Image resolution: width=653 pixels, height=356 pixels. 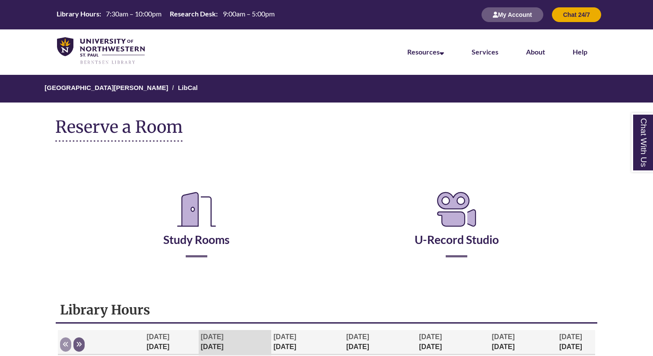 I want to click on h1: Reserve a Room, so click(x=119, y=130).